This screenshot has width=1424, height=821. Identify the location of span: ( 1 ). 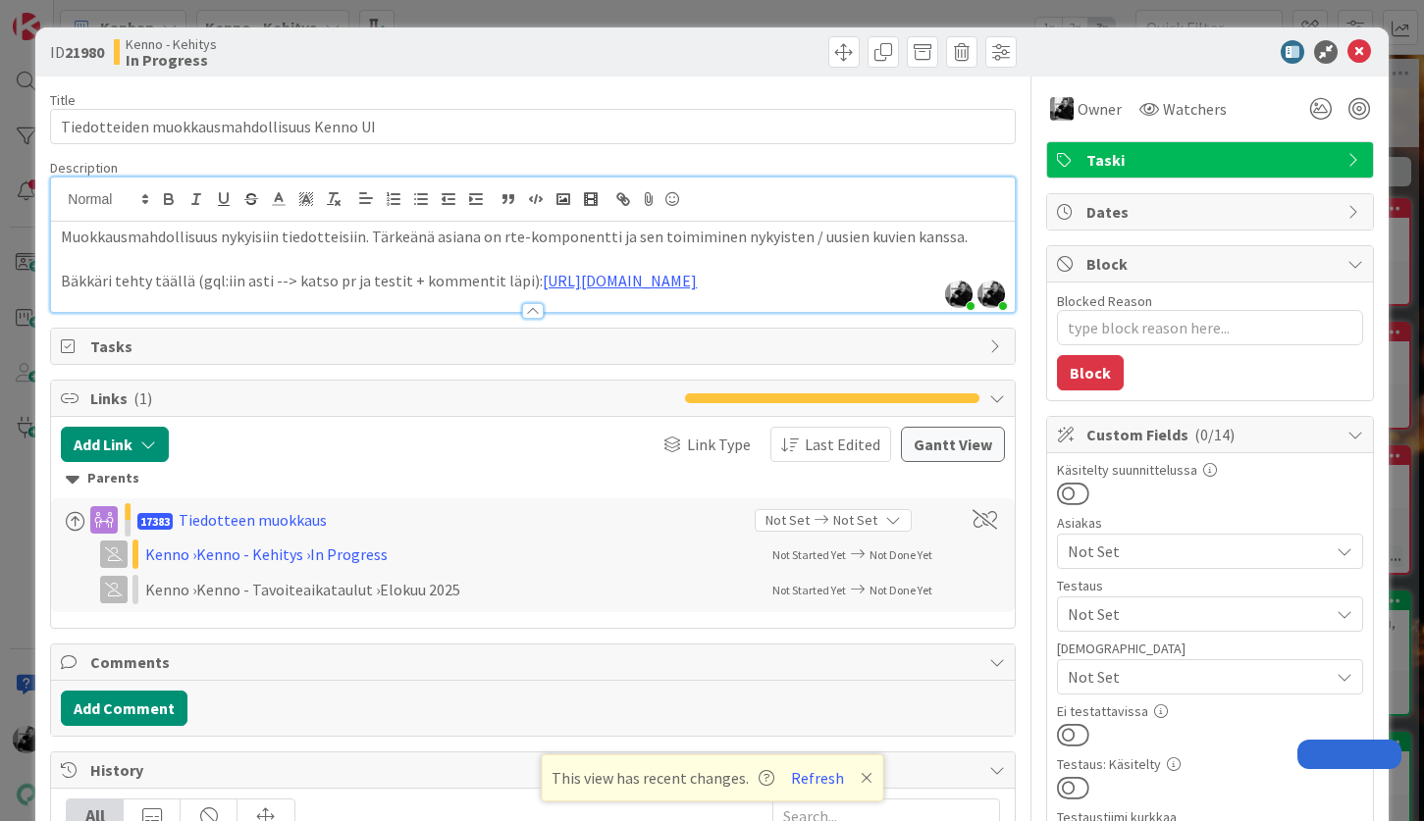
(142, 398).